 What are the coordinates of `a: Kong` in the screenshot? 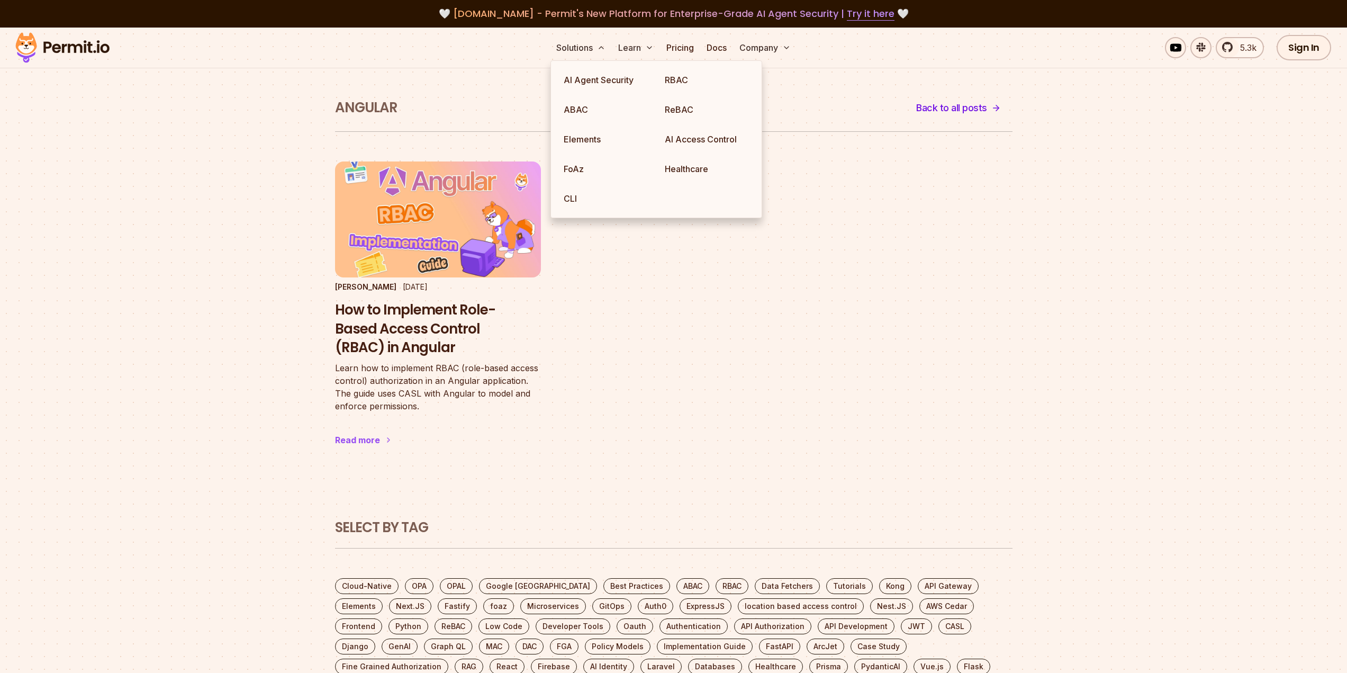 It's located at (895, 586).